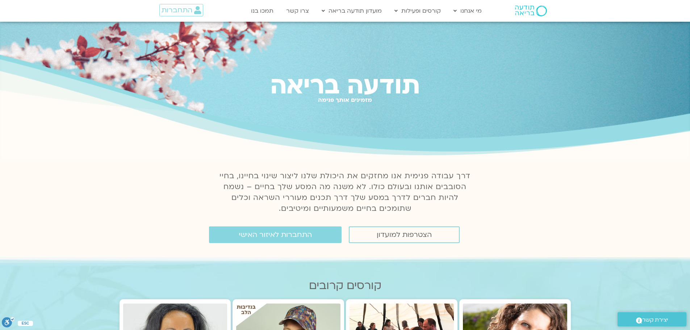  What do you see at coordinates (352, 11) in the screenshot?
I see `a: מועדון תודעה בריאה` at bounding box center [352, 11].